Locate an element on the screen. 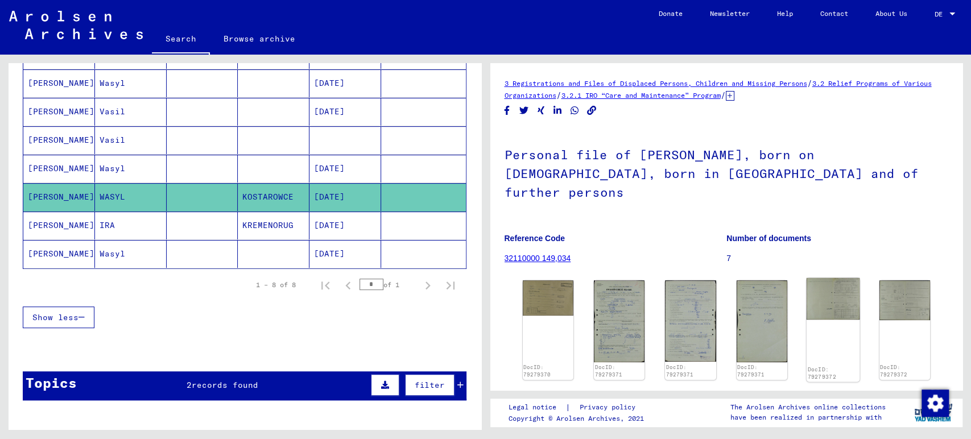 The height and width of the screenshot is (439, 971). button: Share on LinkedIn is located at coordinates (557, 110).